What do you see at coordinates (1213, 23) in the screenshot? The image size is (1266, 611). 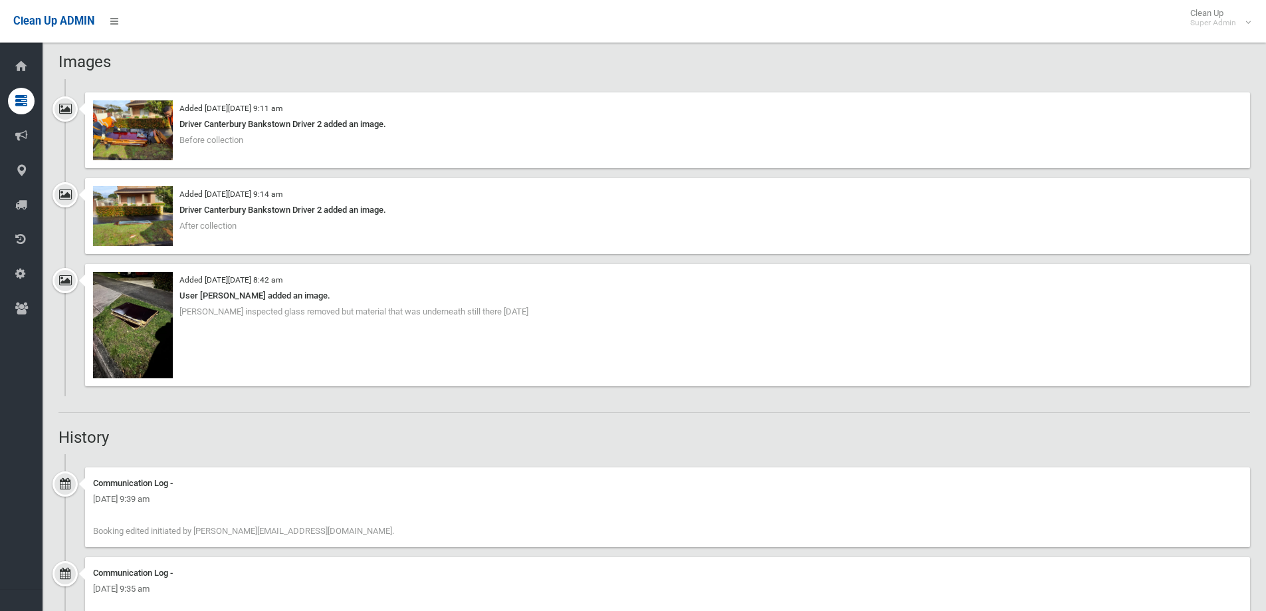 I see `small: Super Admin` at bounding box center [1213, 23].